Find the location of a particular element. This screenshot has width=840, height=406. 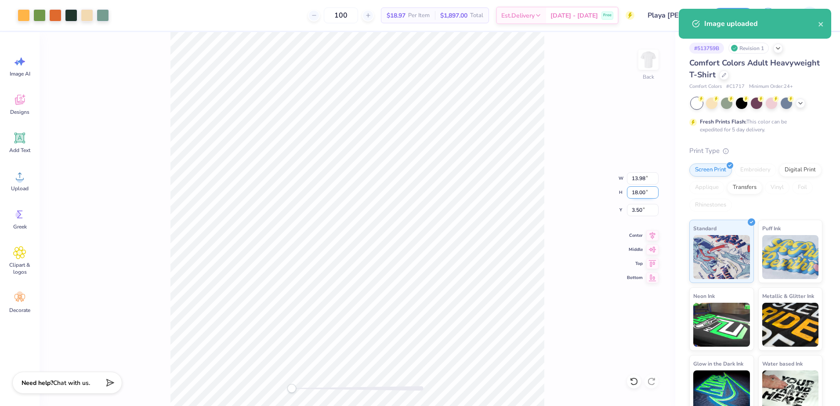

div: This color can be expedited for 5 day delivery. is located at coordinates (754, 126).